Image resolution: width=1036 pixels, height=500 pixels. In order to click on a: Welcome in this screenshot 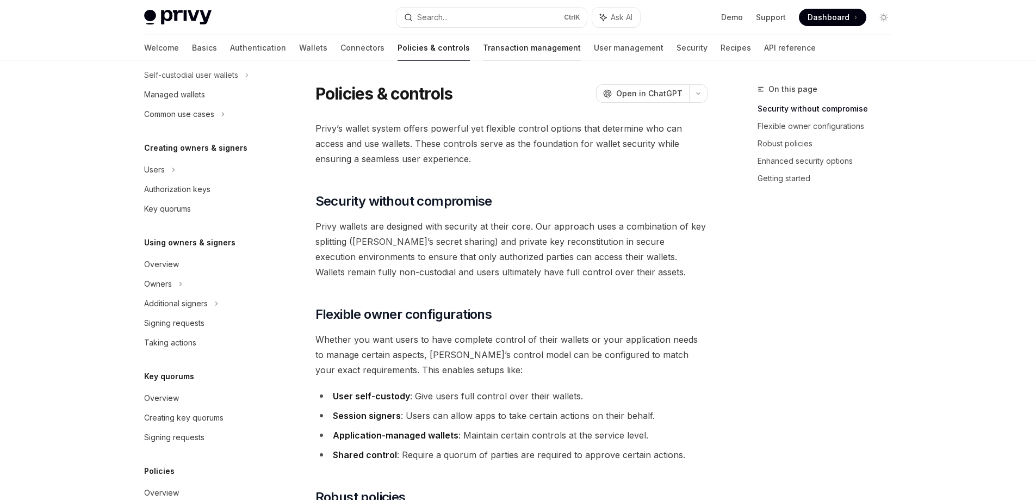, I will do `click(162, 48)`.